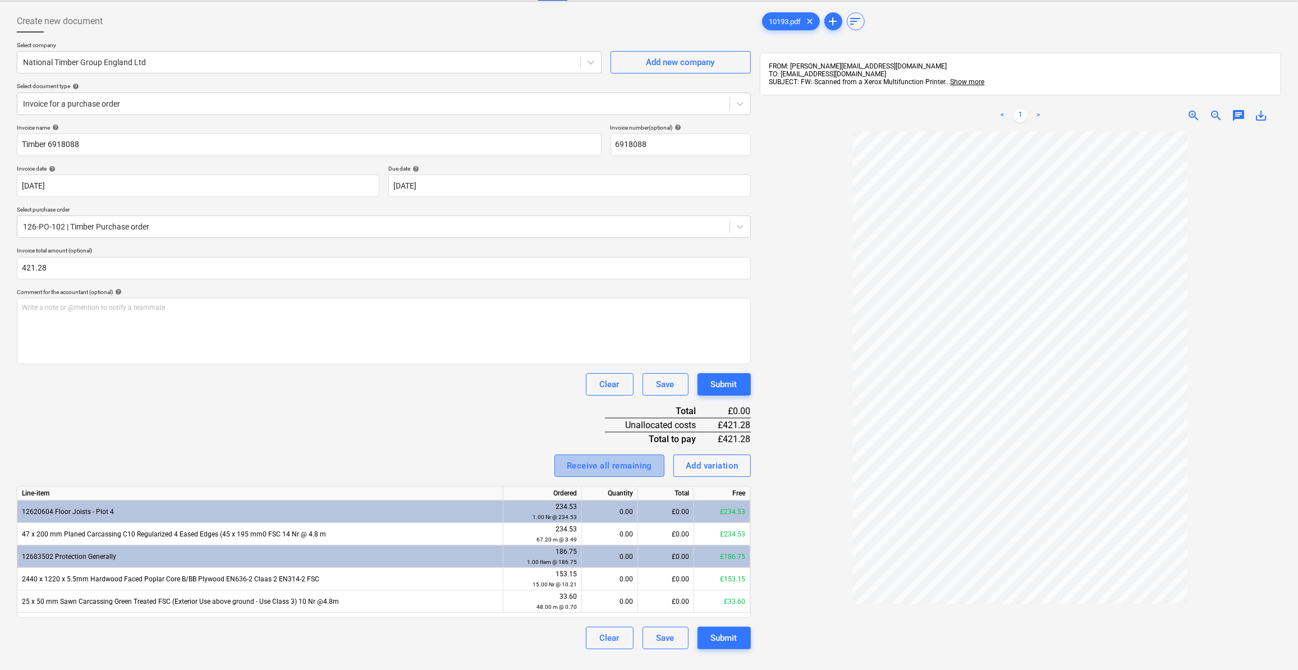 This screenshot has height=670, width=1298. I want to click on div: Chat Widget, so click(1270, 643).